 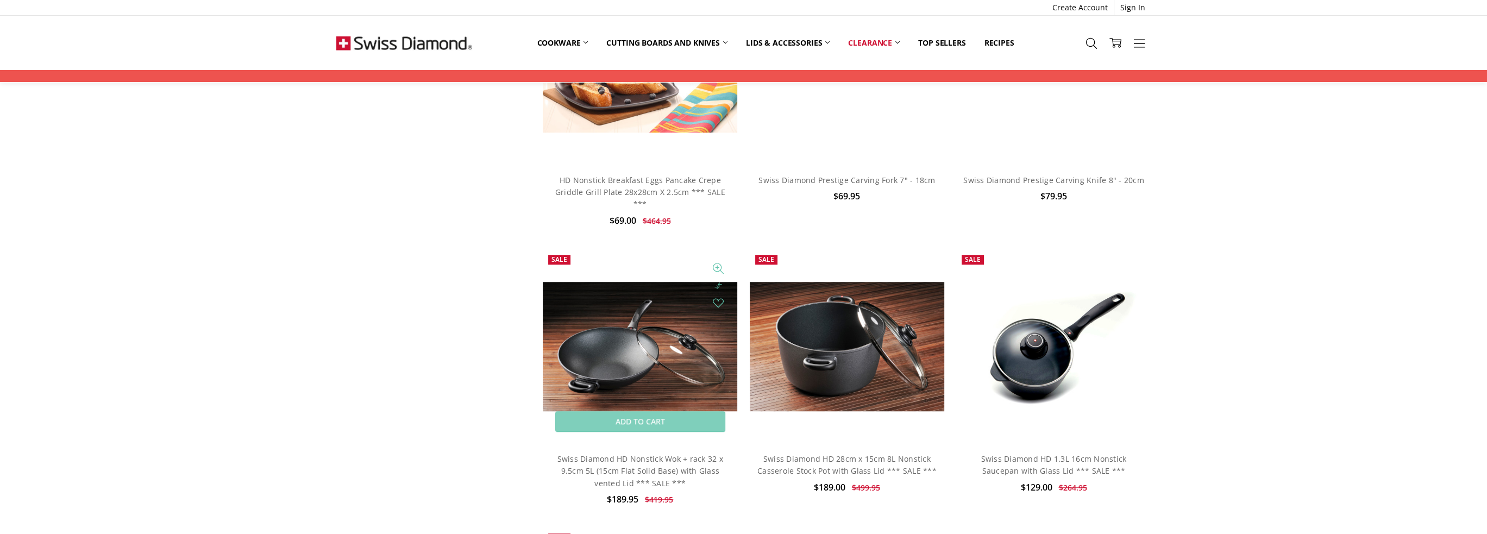 What do you see at coordinates (640, 471) in the screenshot?
I see `a: Swiss Diamond HD Nonstick Wok + rack 32 x 9.5cm 5L (15cm Flat Solid Base) with Glass vented Lid *...` at bounding box center [640, 471].